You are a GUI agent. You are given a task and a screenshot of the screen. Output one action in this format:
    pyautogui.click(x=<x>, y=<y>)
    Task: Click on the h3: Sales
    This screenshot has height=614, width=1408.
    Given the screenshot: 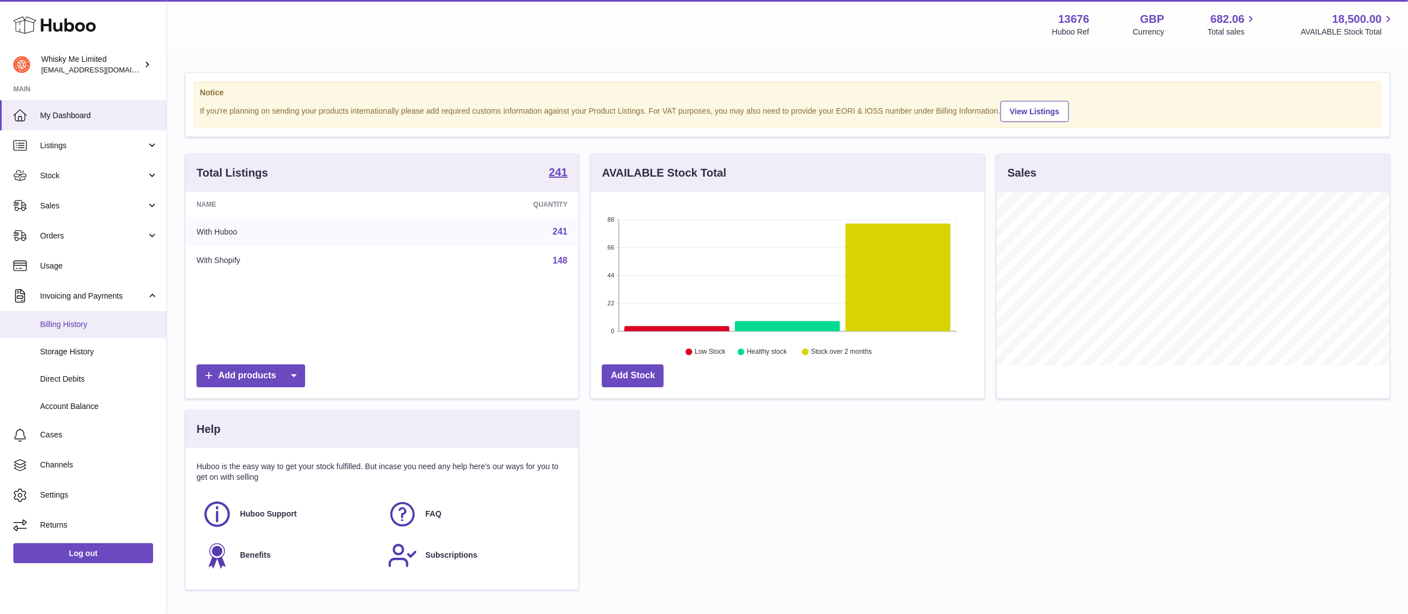 What is the action you would take?
    pyautogui.click(x=1022, y=173)
    